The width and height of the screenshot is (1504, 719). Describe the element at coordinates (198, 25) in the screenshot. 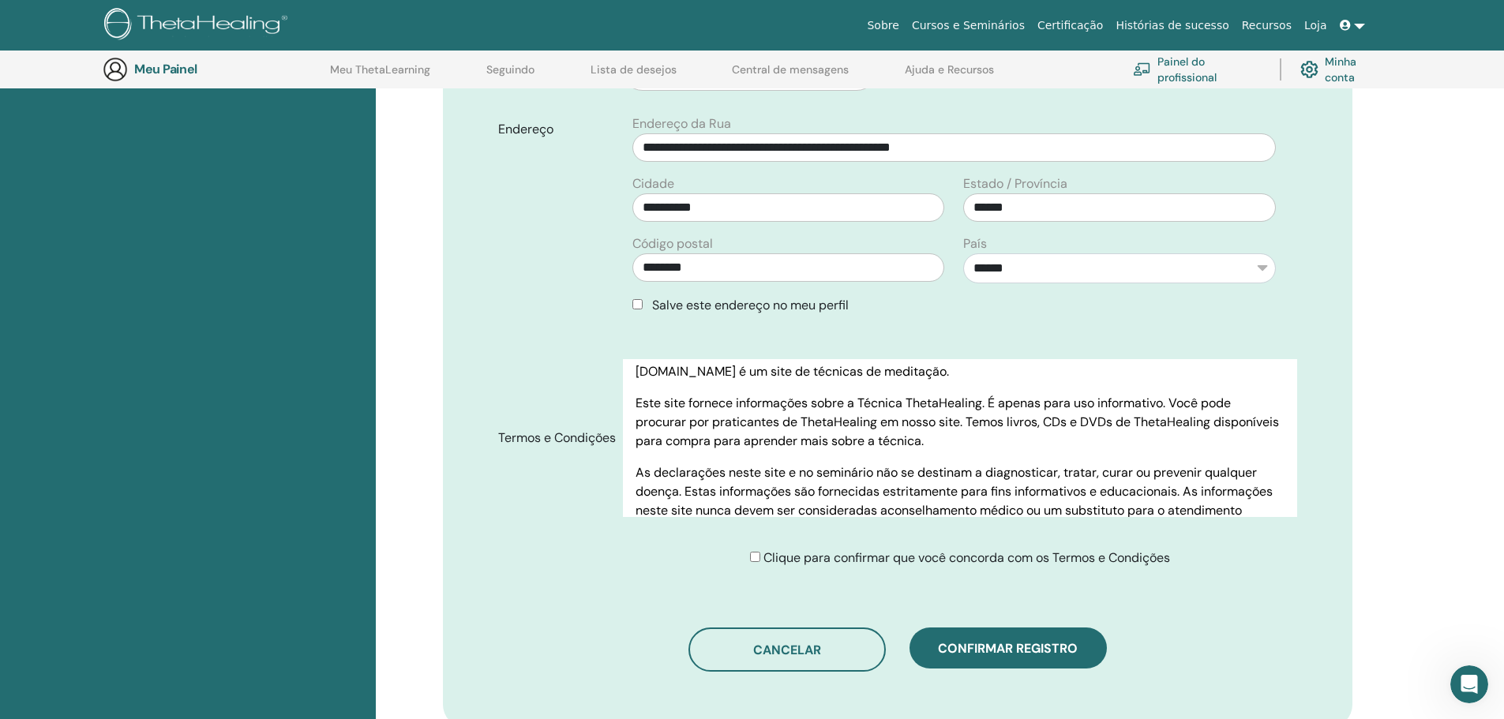

I see `img: logo.png` at that location.